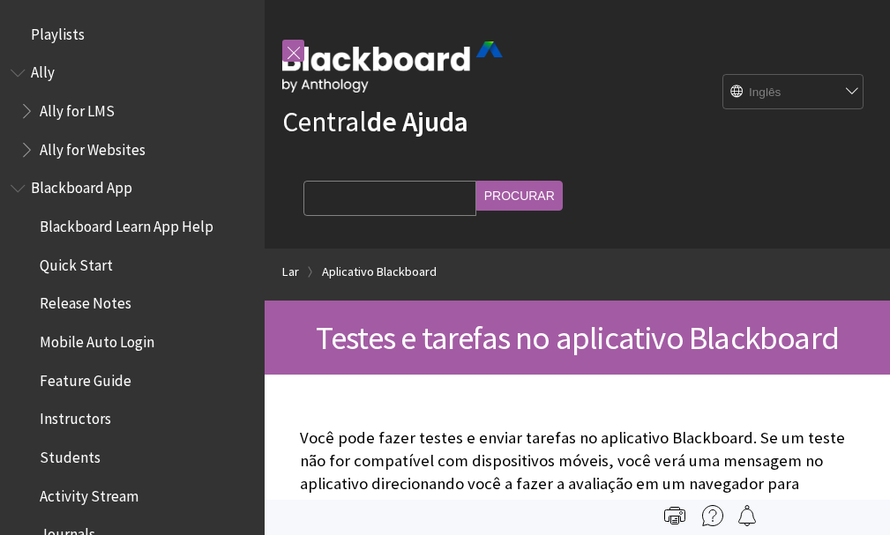 The width and height of the screenshot is (890, 535). I want to click on a: Centralde Ajuda, so click(375, 122).